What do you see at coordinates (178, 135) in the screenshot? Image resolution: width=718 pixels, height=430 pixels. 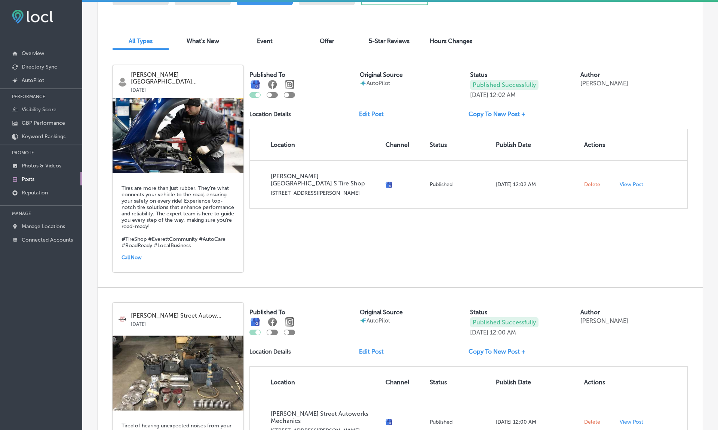 I see `img: 4385bb39-ba49-4e83-8b14-ba010c1f61ea2025-03-14.jpg` at bounding box center [178, 135].